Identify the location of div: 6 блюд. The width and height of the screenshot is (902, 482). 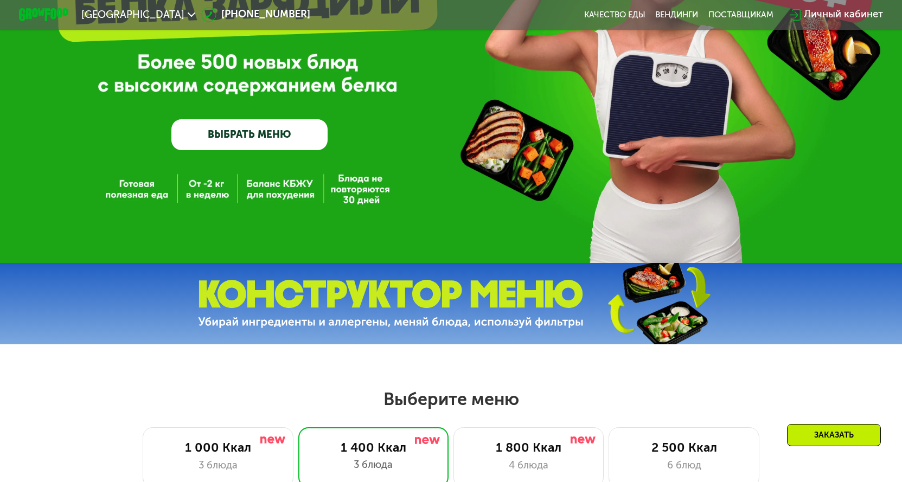
(684, 466).